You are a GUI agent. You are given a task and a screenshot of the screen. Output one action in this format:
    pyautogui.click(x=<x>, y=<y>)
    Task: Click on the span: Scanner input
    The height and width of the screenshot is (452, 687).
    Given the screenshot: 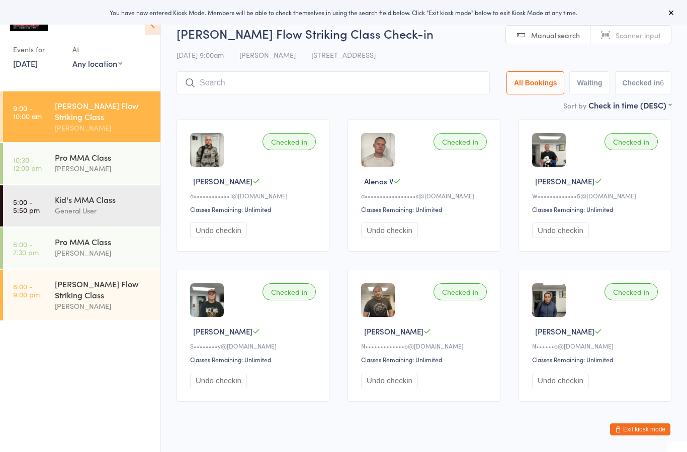 What is the action you would take?
    pyautogui.click(x=638, y=35)
    